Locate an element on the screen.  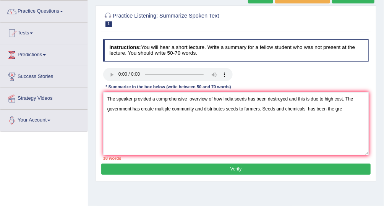
a: Tests is located at coordinates (44, 32).